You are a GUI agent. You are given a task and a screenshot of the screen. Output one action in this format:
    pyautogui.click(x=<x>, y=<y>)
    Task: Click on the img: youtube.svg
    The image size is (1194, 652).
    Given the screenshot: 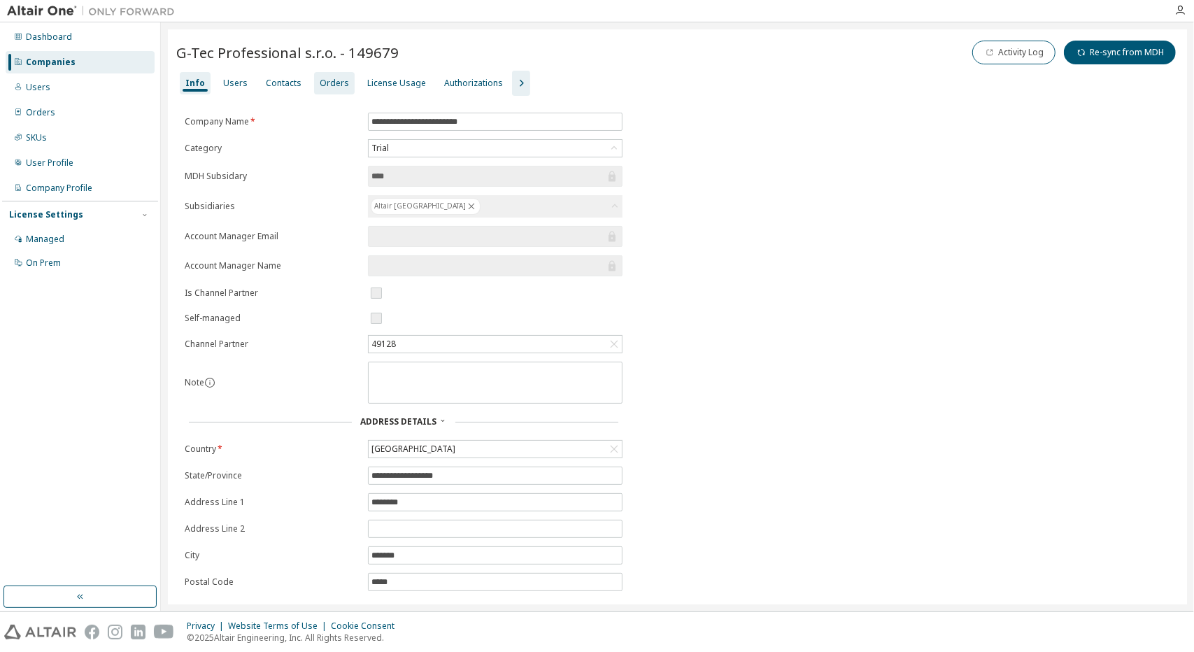 What is the action you would take?
    pyautogui.click(x=164, y=631)
    